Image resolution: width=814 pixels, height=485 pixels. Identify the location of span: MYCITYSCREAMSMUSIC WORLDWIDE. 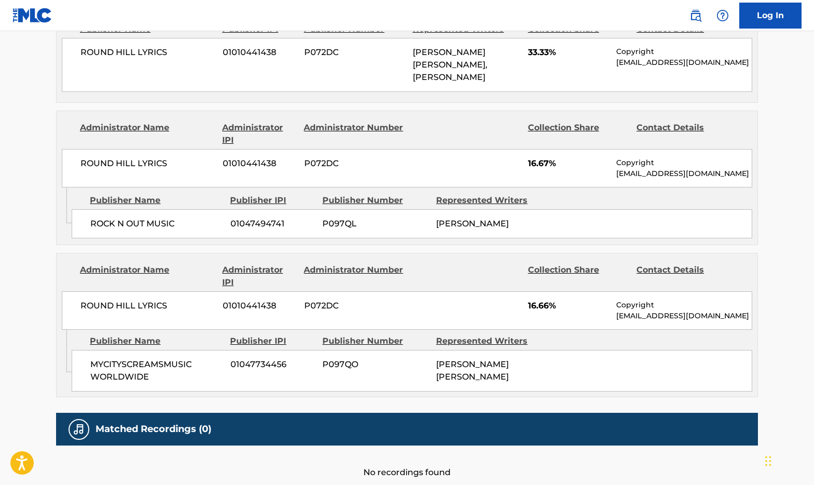
(156, 371).